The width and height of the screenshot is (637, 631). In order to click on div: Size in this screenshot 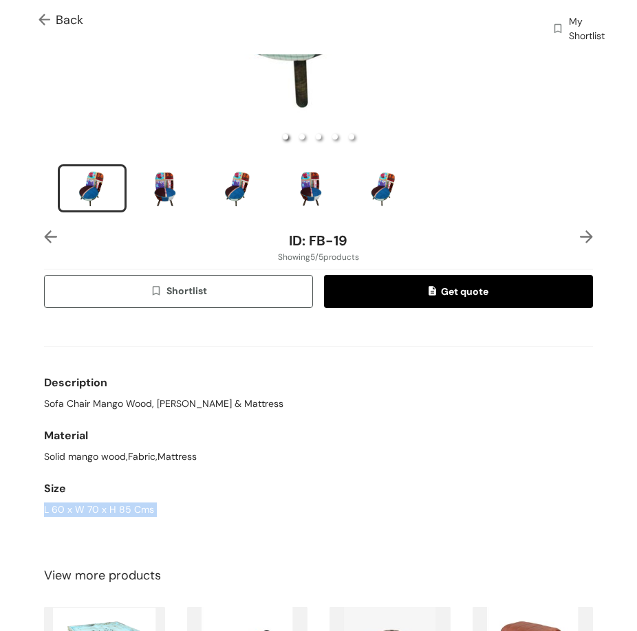, I will do `click(318, 489)`.